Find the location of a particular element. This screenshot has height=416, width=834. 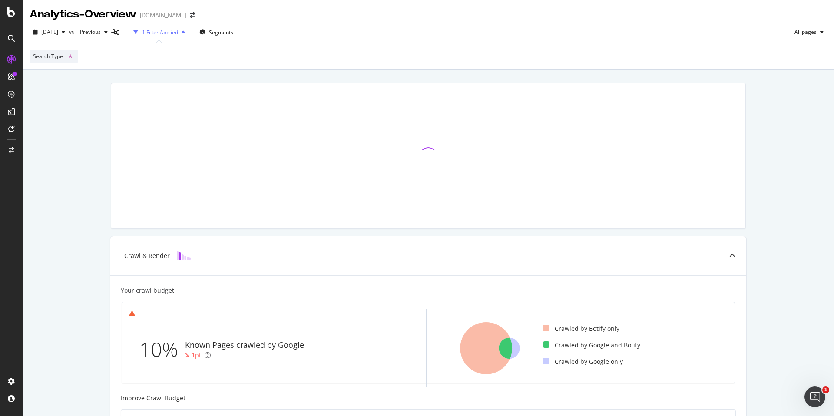

div: Known Pages crawled by Google is located at coordinates (244, 345).